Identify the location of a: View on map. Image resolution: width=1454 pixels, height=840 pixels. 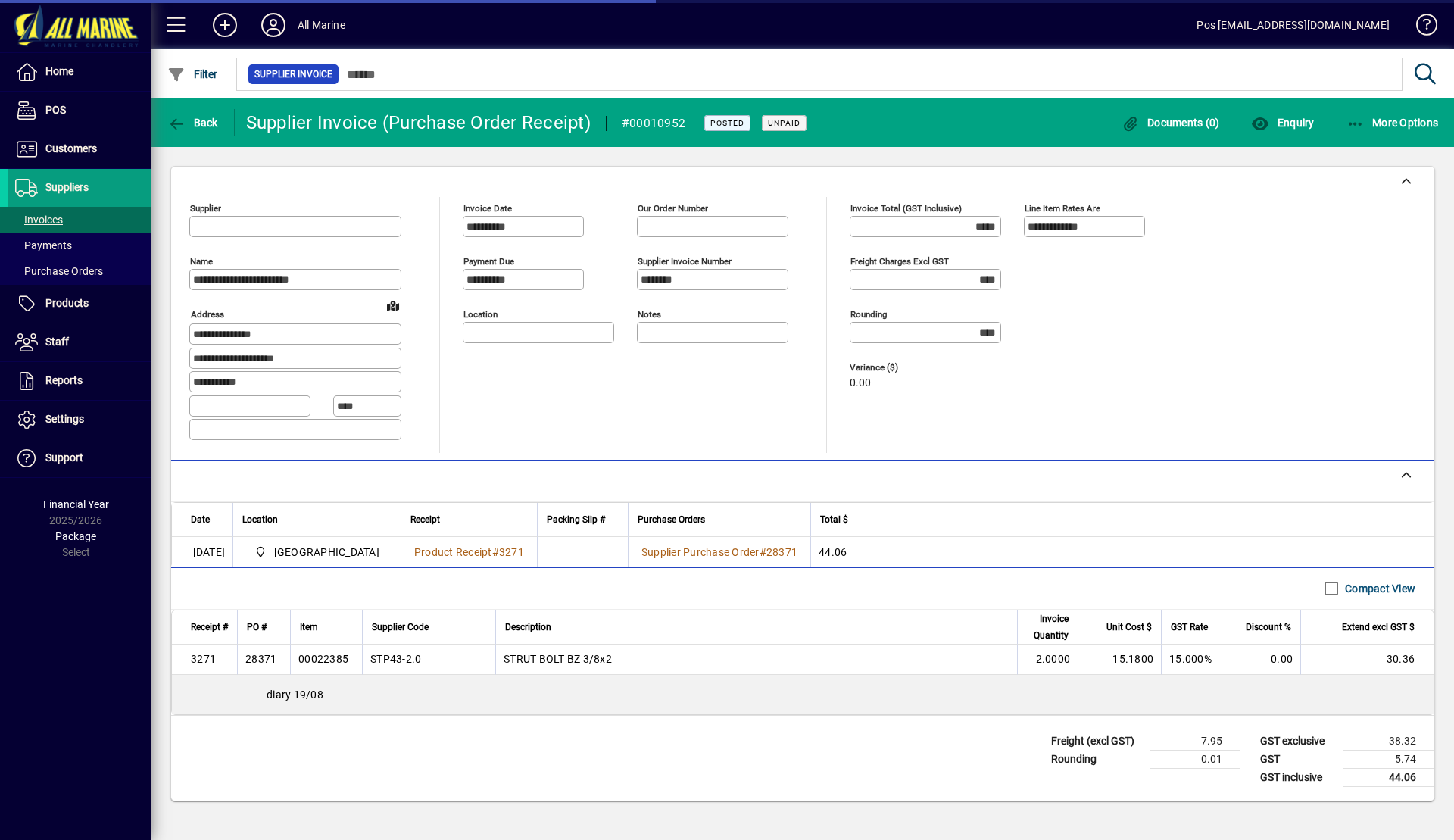
(393, 305).